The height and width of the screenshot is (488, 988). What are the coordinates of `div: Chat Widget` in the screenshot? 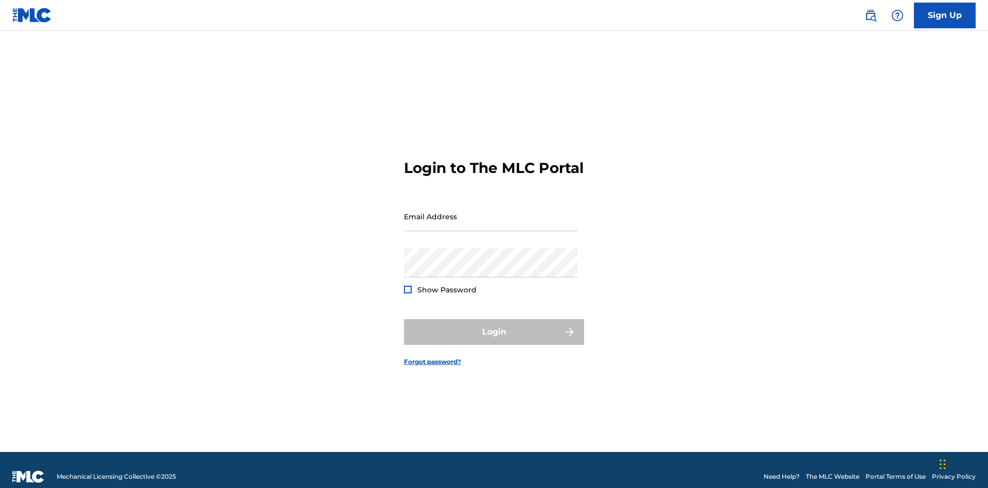 It's located at (962, 463).